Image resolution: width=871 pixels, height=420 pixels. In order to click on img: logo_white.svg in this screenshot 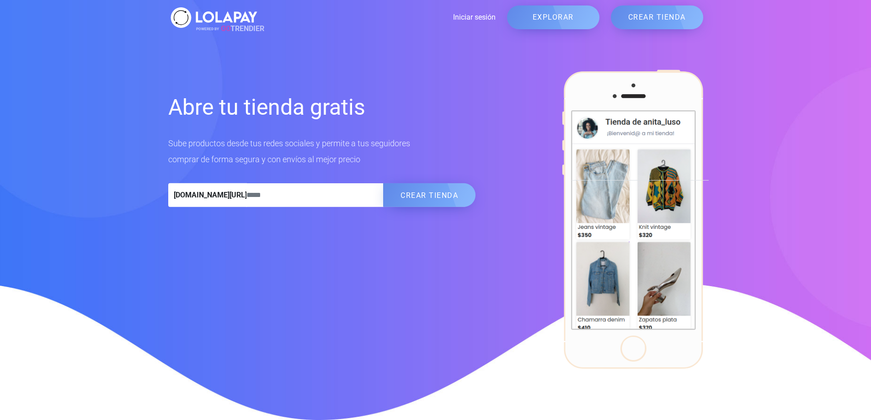, I will do `click(214, 17)`.